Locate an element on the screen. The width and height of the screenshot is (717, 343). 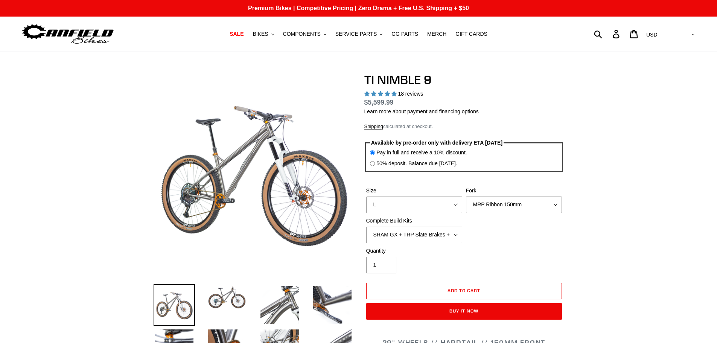
a: Shipping is located at coordinates (374, 126).